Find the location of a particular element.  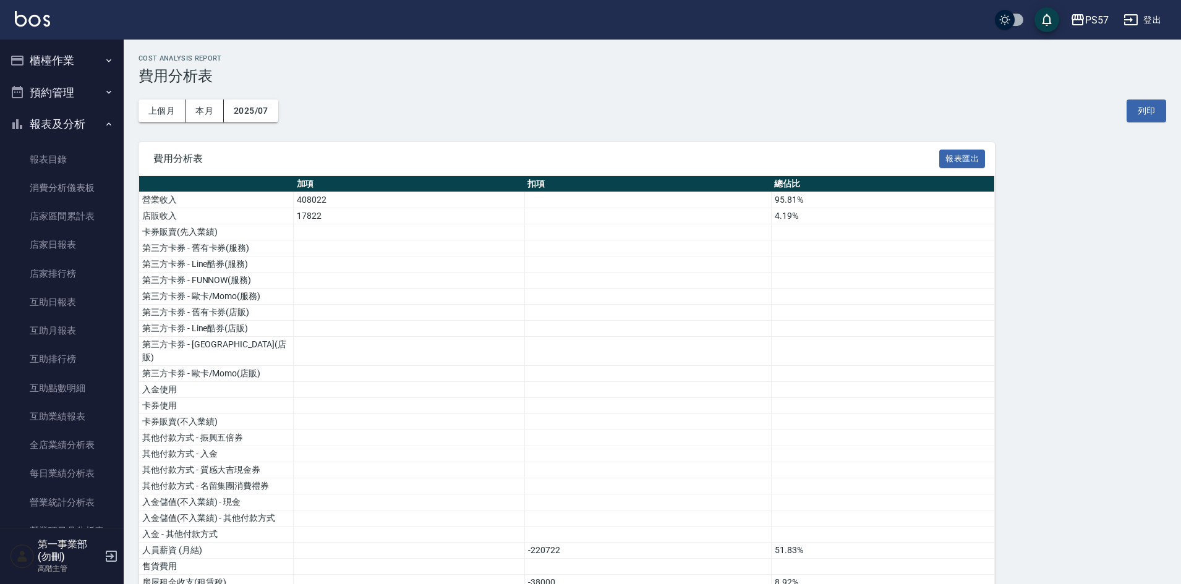

a: 營業項目月分析表 is located at coordinates (62, 531).